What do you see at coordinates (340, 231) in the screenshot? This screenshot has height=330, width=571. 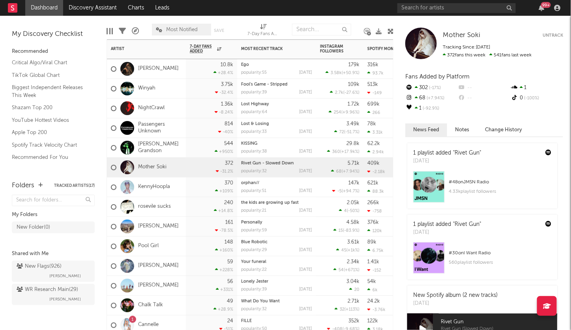 I see `span: 15` at bounding box center [340, 231].